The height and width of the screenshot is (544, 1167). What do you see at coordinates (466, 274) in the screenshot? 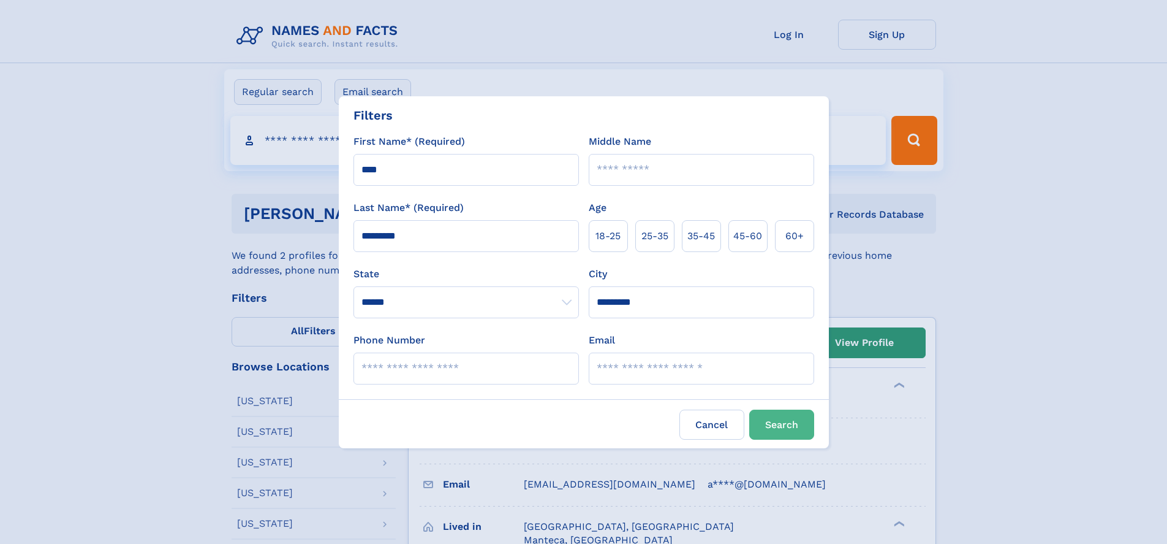
I see `label: State` at bounding box center [466, 274].